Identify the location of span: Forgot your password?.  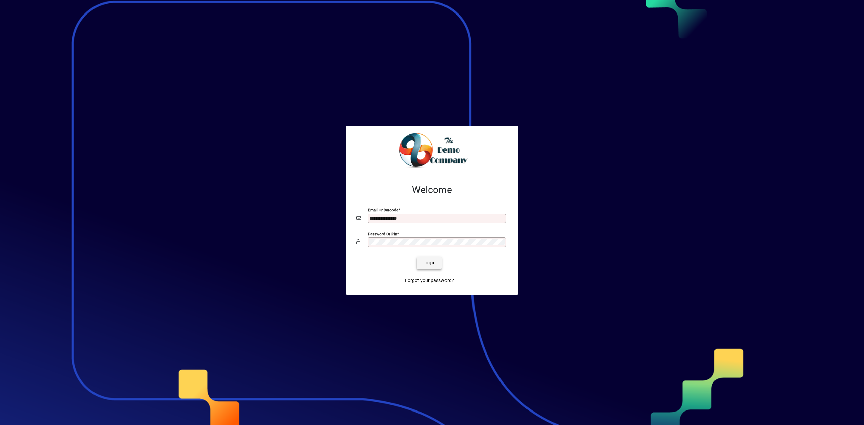
(429, 281).